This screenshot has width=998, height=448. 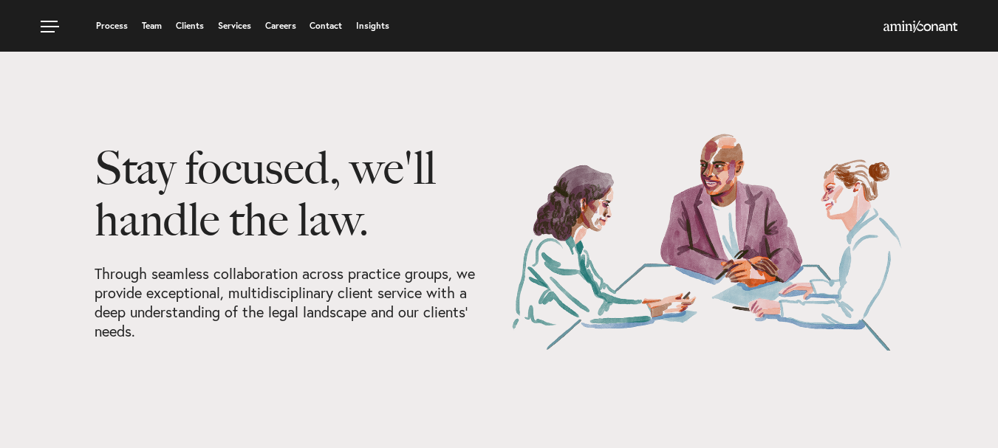 I want to click on p: Through seamless collaboration across practice groups, we provide exceptional, multidisciplinary ..., so click(x=291, y=303).